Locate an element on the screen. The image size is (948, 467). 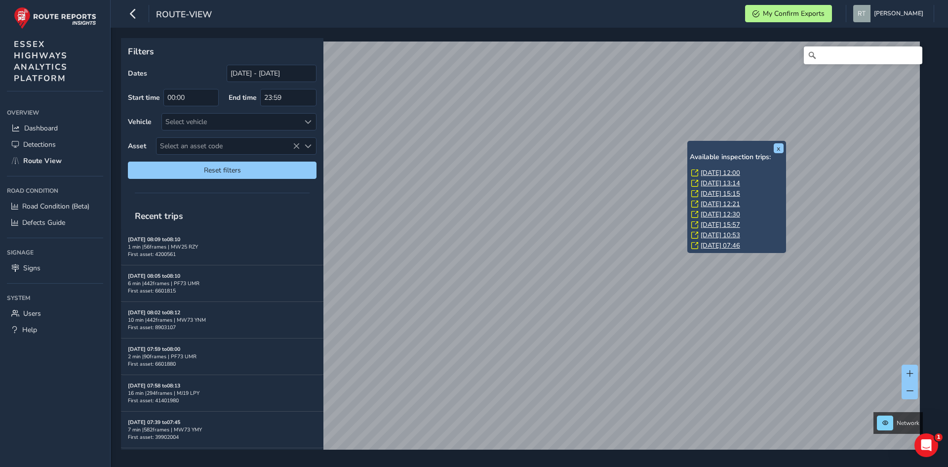
label: Dates is located at coordinates (137, 73).